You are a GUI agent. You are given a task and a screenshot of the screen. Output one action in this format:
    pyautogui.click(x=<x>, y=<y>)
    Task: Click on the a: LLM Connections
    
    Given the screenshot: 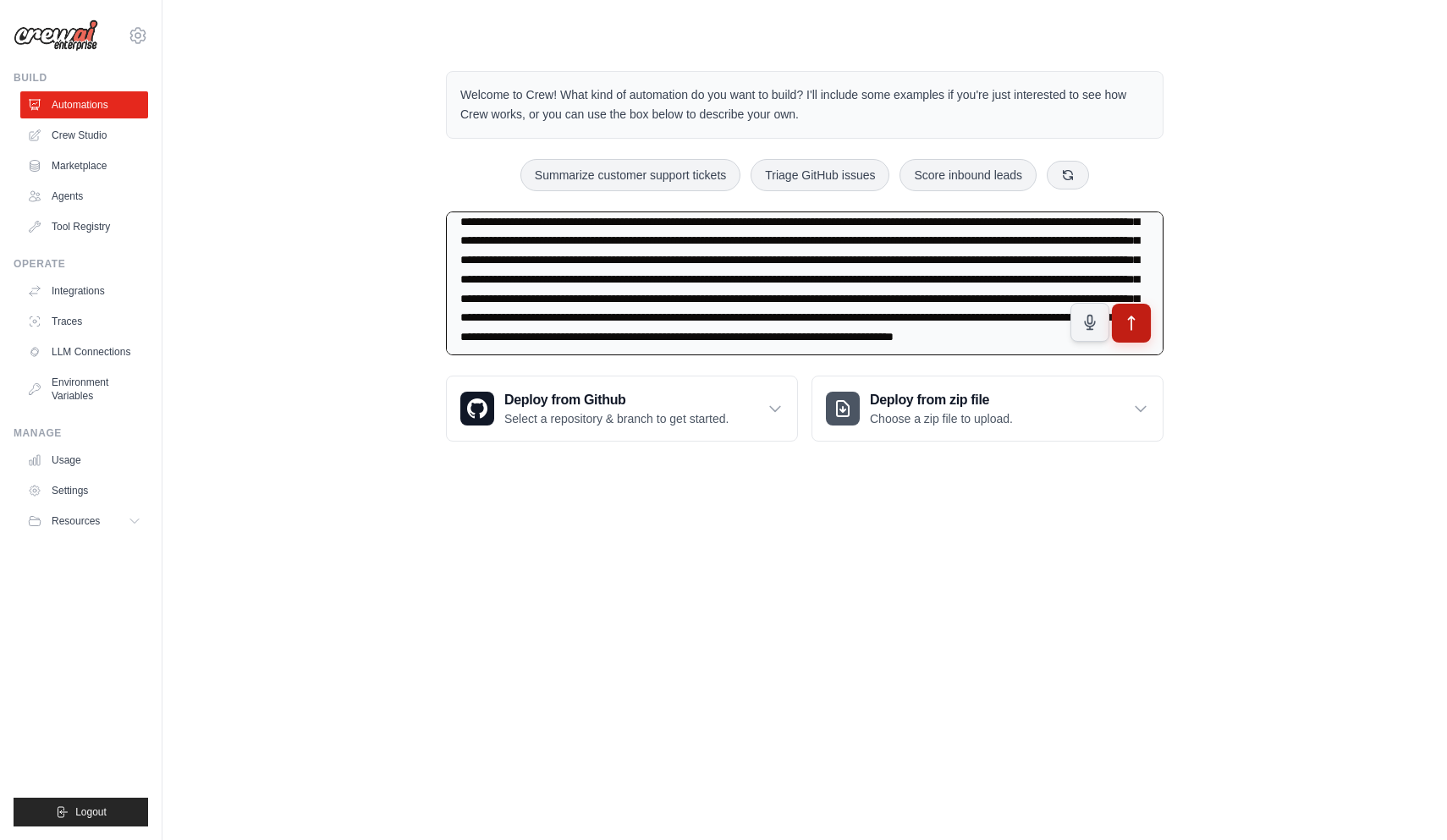 What is the action you would take?
    pyautogui.click(x=84, y=352)
    